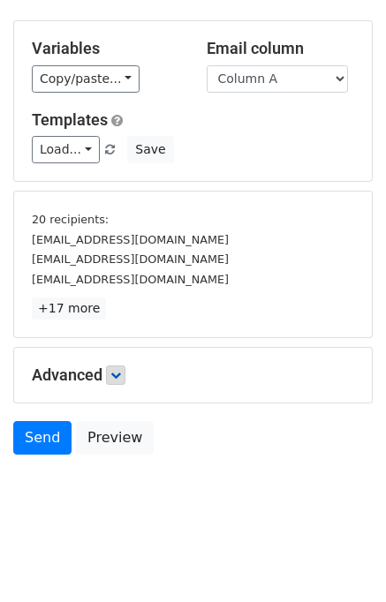 The height and width of the screenshot is (602, 386). What do you see at coordinates (342, 560) in the screenshot?
I see `div: Chat Widget` at bounding box center [342, 560].